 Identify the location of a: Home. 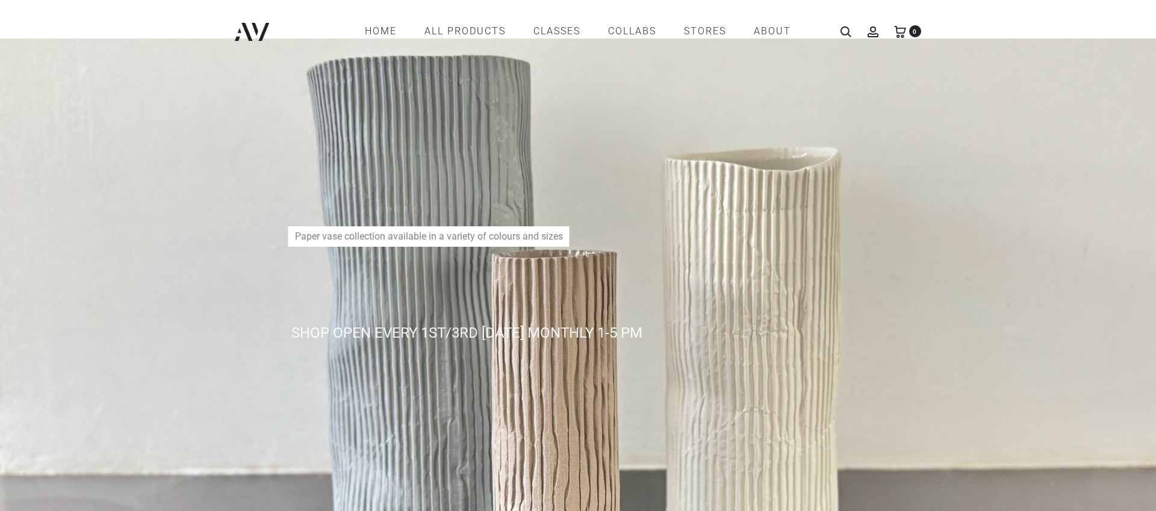
(380, 31).